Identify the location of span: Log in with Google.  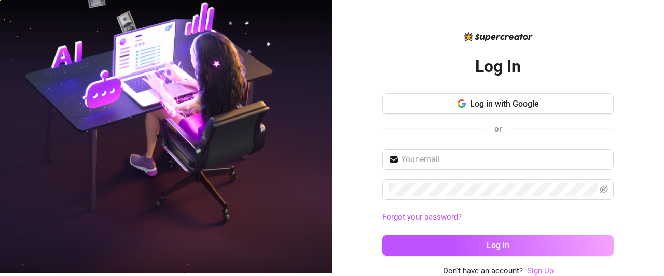
(504, 104).